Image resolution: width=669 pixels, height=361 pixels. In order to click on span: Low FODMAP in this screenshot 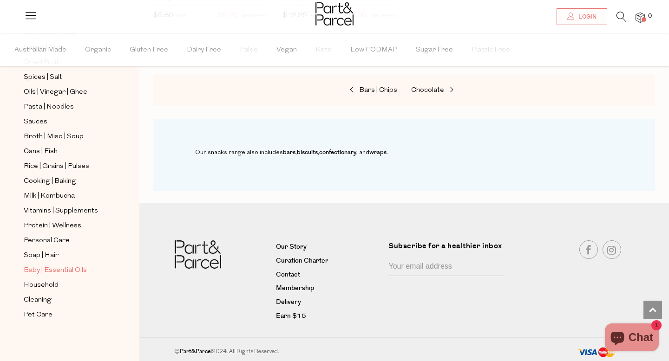, I will do `click(374, 50)`.